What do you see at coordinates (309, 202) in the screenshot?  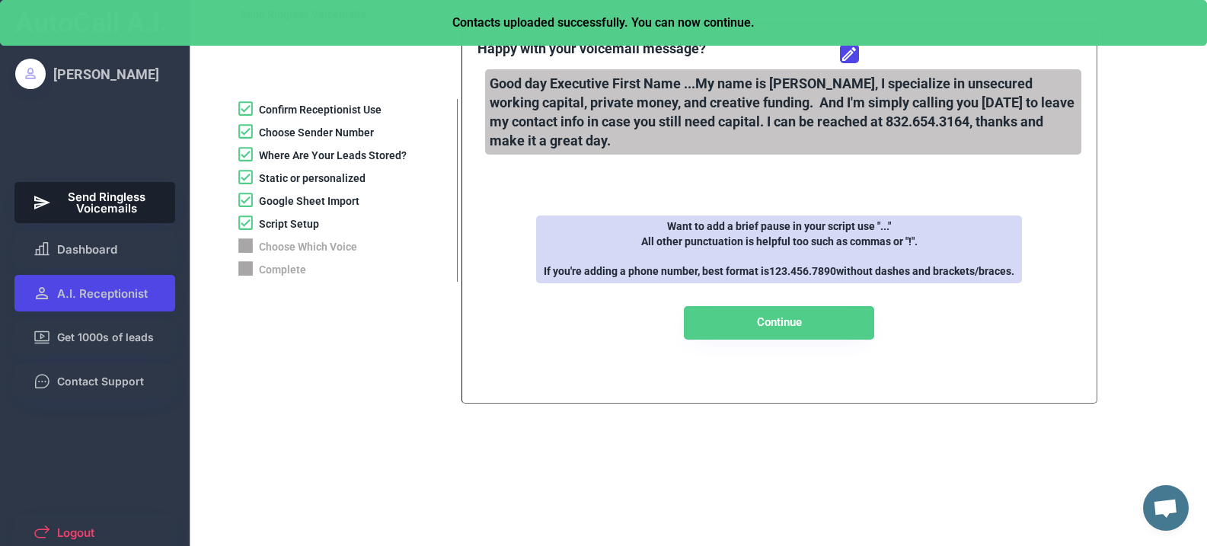 I see `div: Google Sheet Import` at bounding box center [309, 202].